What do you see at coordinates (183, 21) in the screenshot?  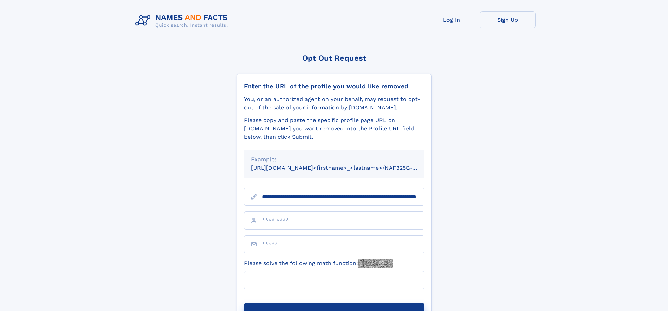 I see `img: Logo Names and Facts` at bounding box center [183, 21].